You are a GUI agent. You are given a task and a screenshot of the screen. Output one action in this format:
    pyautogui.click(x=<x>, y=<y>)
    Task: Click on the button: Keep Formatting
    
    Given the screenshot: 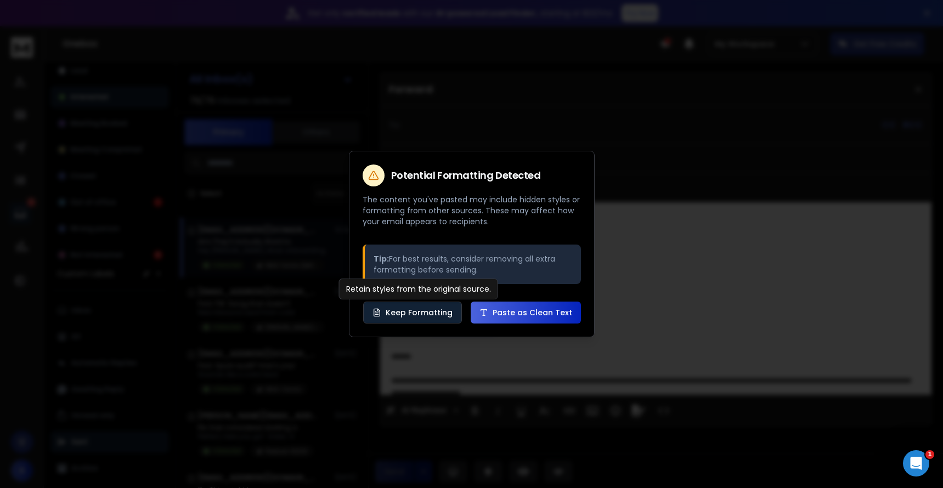 What is the action you would take?
    pyautogui.click(x=412, y=313)
    